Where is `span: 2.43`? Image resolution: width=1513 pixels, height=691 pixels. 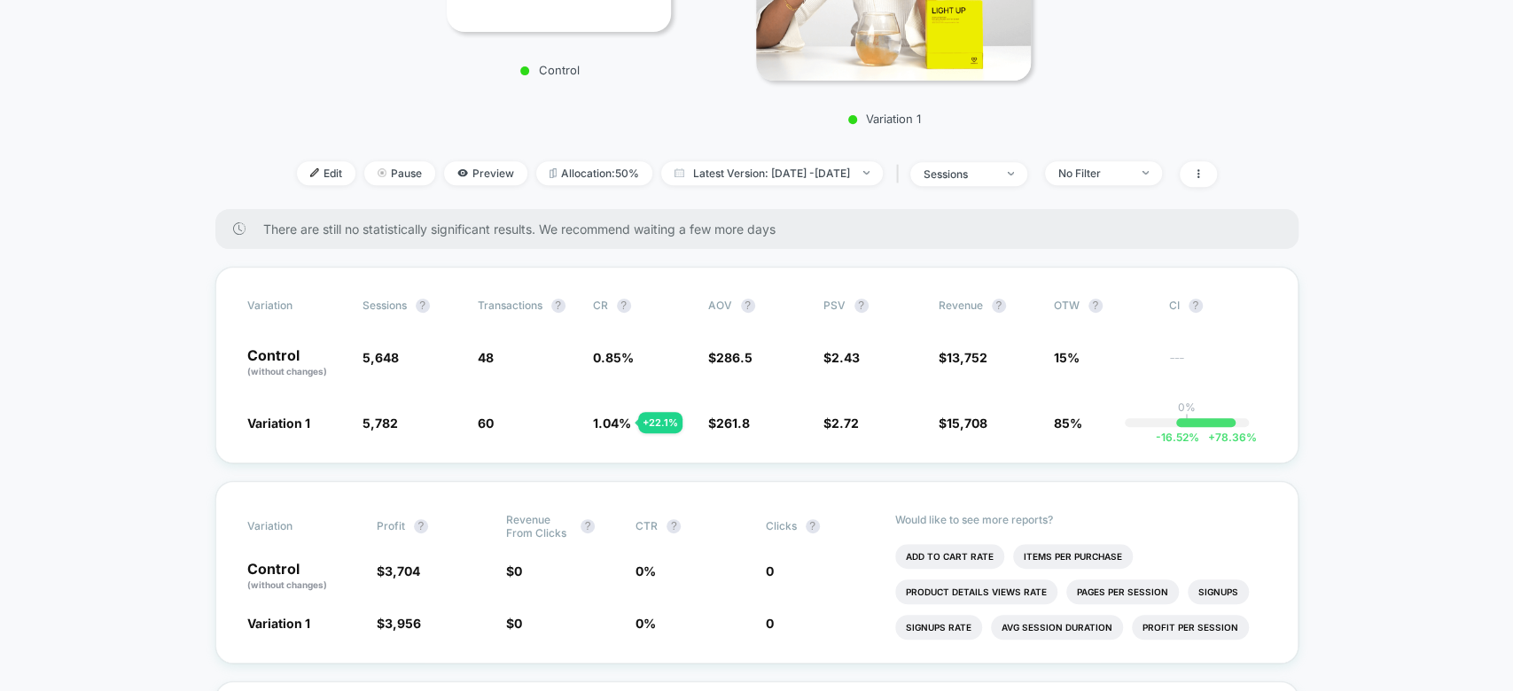 span: 2.43 is located at coordinates (845, 357).